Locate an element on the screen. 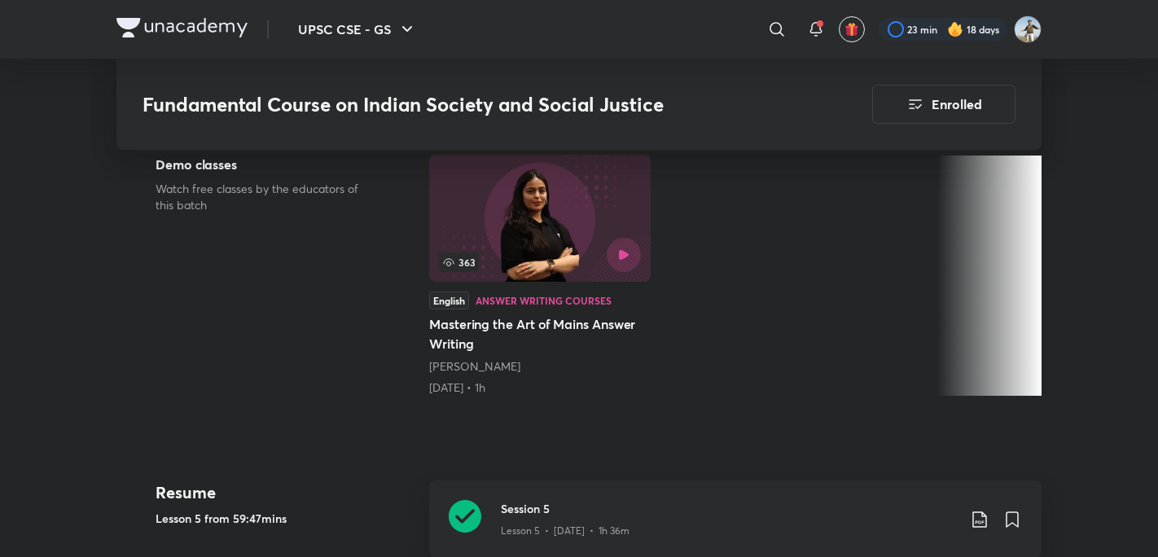 Image resolution: width=1158 pixels, height=557 pixels. a: Mastering the Art of Mains Answer Writing is located at coordinates (540, 275).